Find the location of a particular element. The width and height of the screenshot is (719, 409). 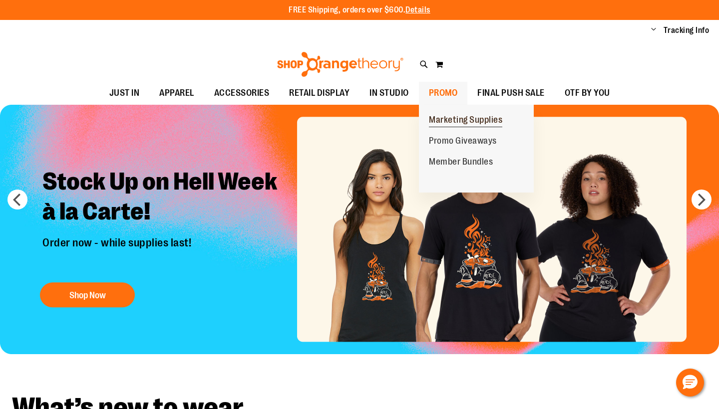

a: Details is located at coordinates (418, 10).